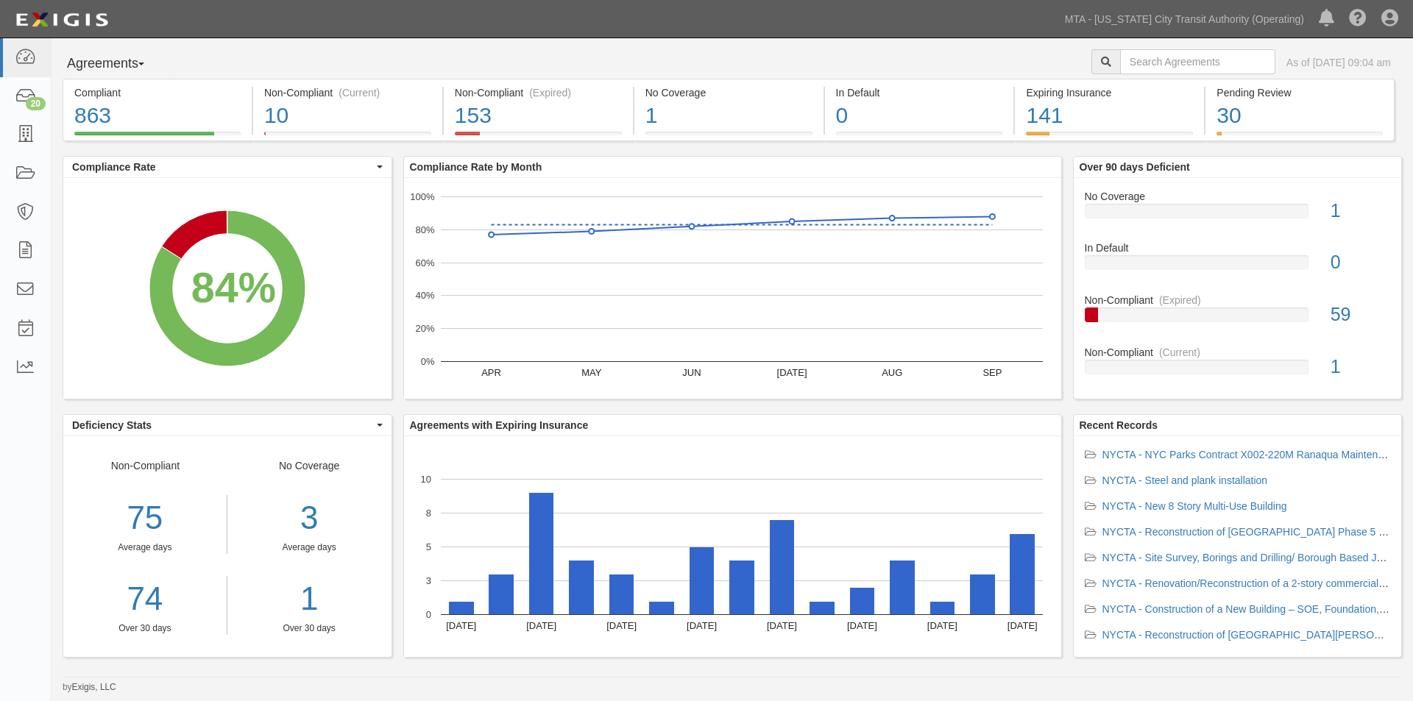 This screenshot has height=701, width=1413. What do you see at coordinates (425, 295) in the screenshot?
I see `text: 40%` at bounding box center [425, 295].